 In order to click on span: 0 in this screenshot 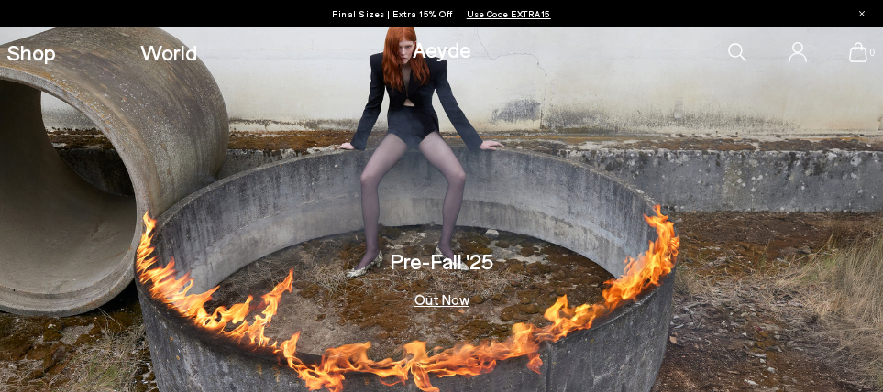, I will do `click(872, 52)`.